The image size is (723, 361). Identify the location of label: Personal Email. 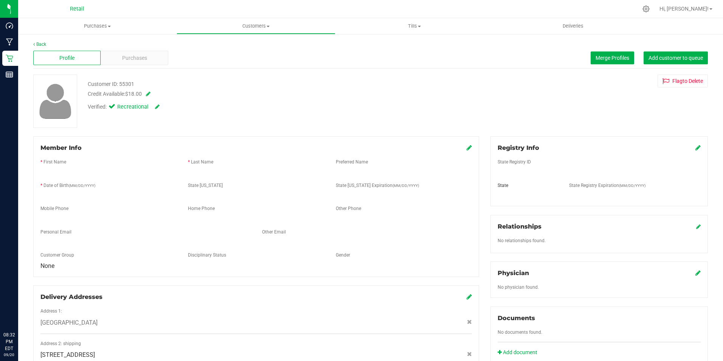
(56, 232).